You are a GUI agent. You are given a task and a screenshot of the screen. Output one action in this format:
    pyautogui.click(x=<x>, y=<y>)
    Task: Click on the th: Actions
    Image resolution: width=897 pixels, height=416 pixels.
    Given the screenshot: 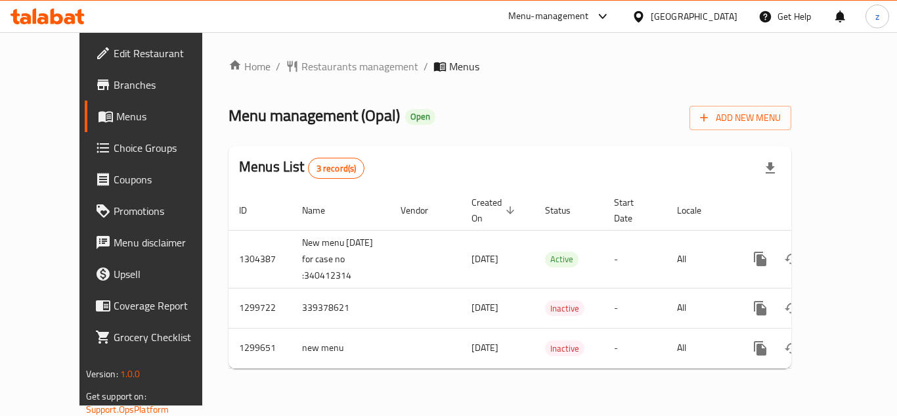 What is the action you would take?
    pyautogui.click(x=807, y=210)
    